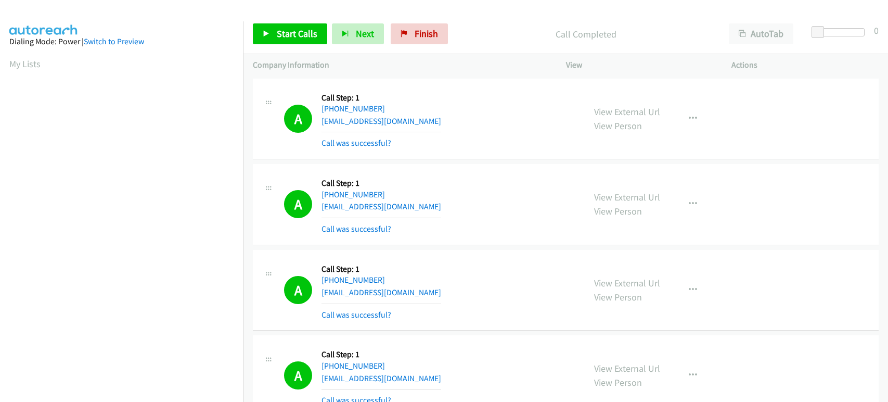  What do you see at coordinates (25, 63) in the screenshot?
I see `a: My Lists` at bounding box center [25, 63].